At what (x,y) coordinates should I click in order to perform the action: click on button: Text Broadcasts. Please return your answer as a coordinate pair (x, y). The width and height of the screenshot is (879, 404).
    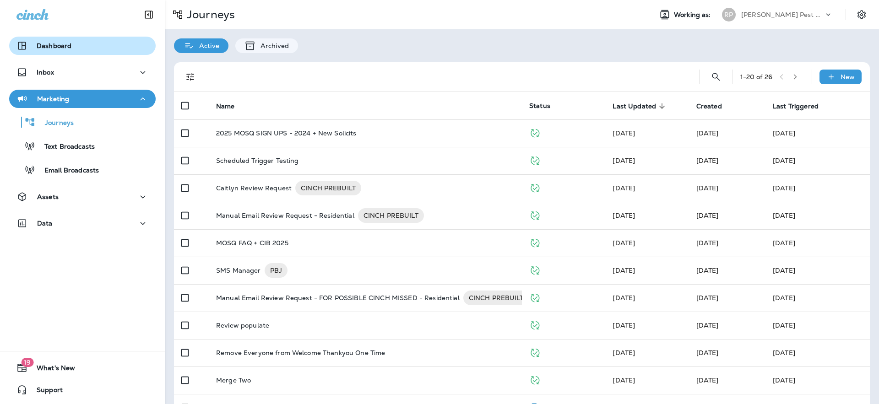
    Looking at the image, I should click on (82, 146).